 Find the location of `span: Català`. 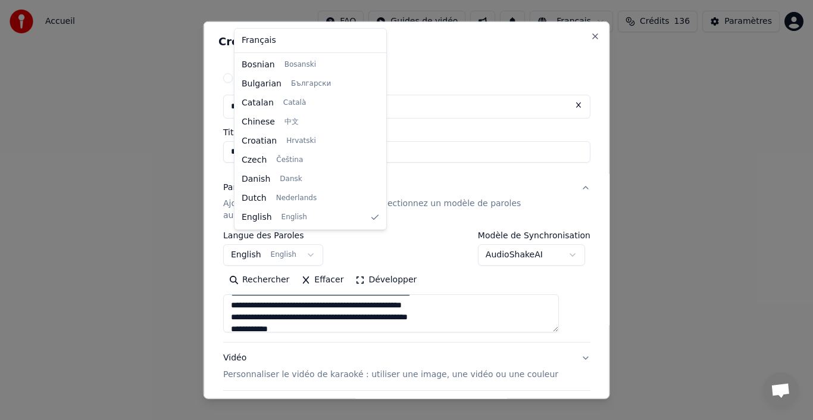

span: Català is located at coordinates (295, 103).